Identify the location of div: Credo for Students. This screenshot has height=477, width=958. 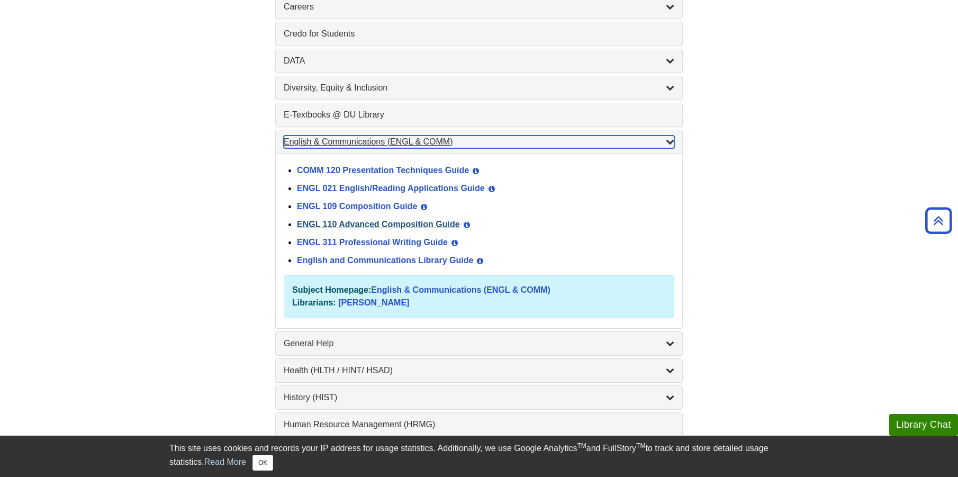
(479, 34).